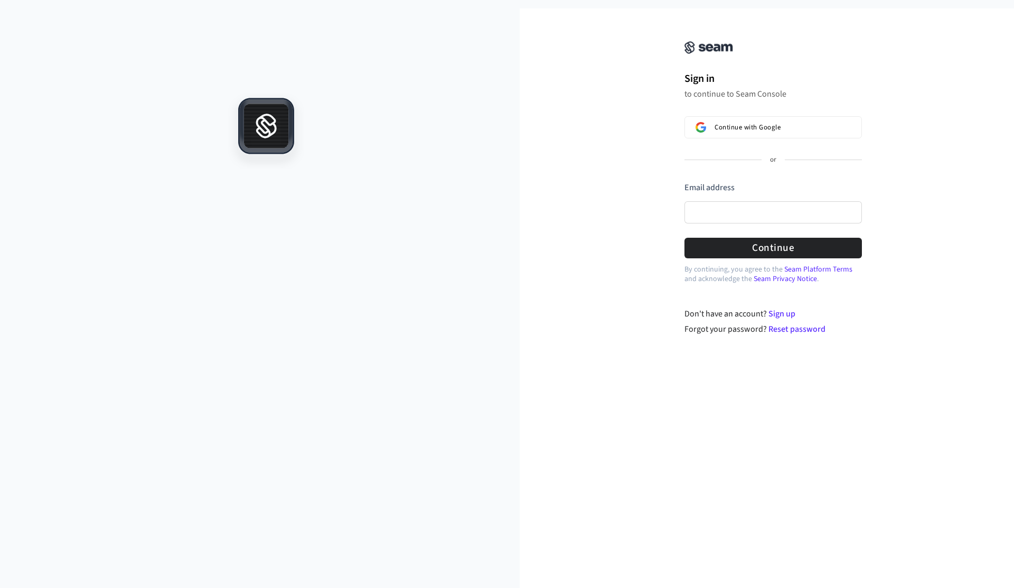  What do you see at coordinates (709, 187) in the screenshot?
I see `label: Email address` at bounding box center [709, 187].